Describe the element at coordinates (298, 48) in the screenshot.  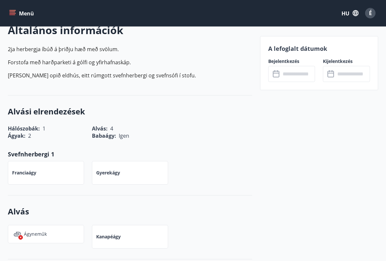
I see `font: A lefoglalt dátumok` at that location.